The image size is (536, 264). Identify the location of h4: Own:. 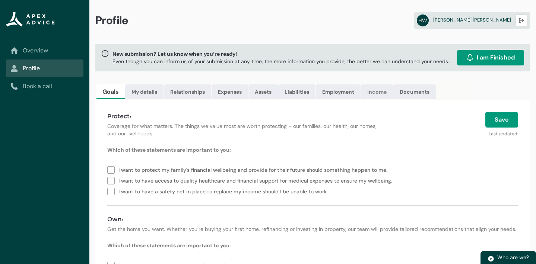
(313, 220).